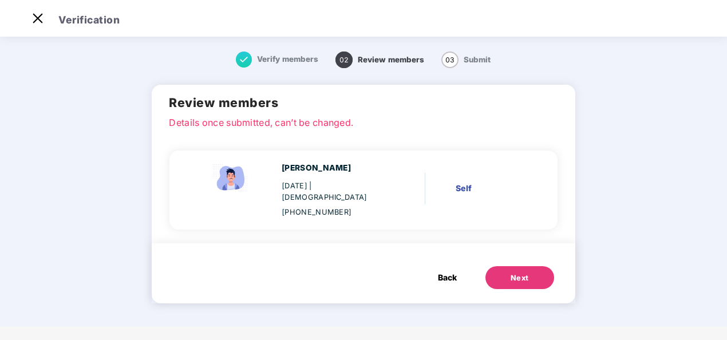 Image resolution: width=727 pixels, height=340 pixels. Describe the element at coordinates (450, 60) in the screenshot. I see `span: 03` at that location.